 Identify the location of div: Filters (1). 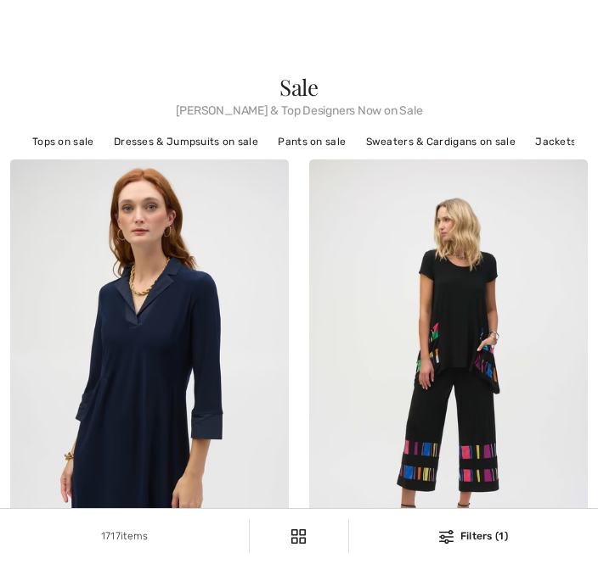
(473, 536).